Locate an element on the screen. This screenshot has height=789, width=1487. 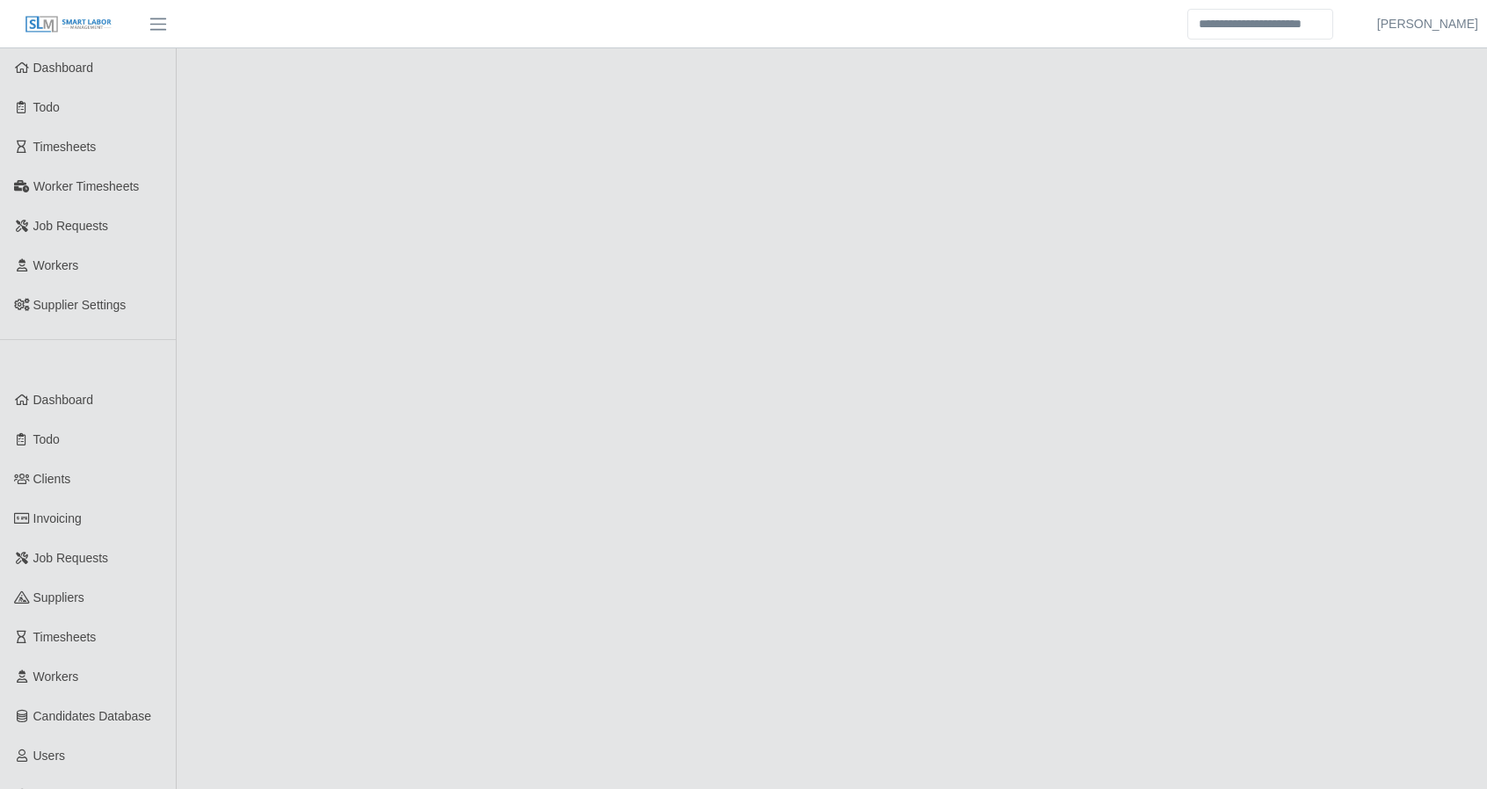
span: Worker Timesheets is located at coordinates (86, 186).